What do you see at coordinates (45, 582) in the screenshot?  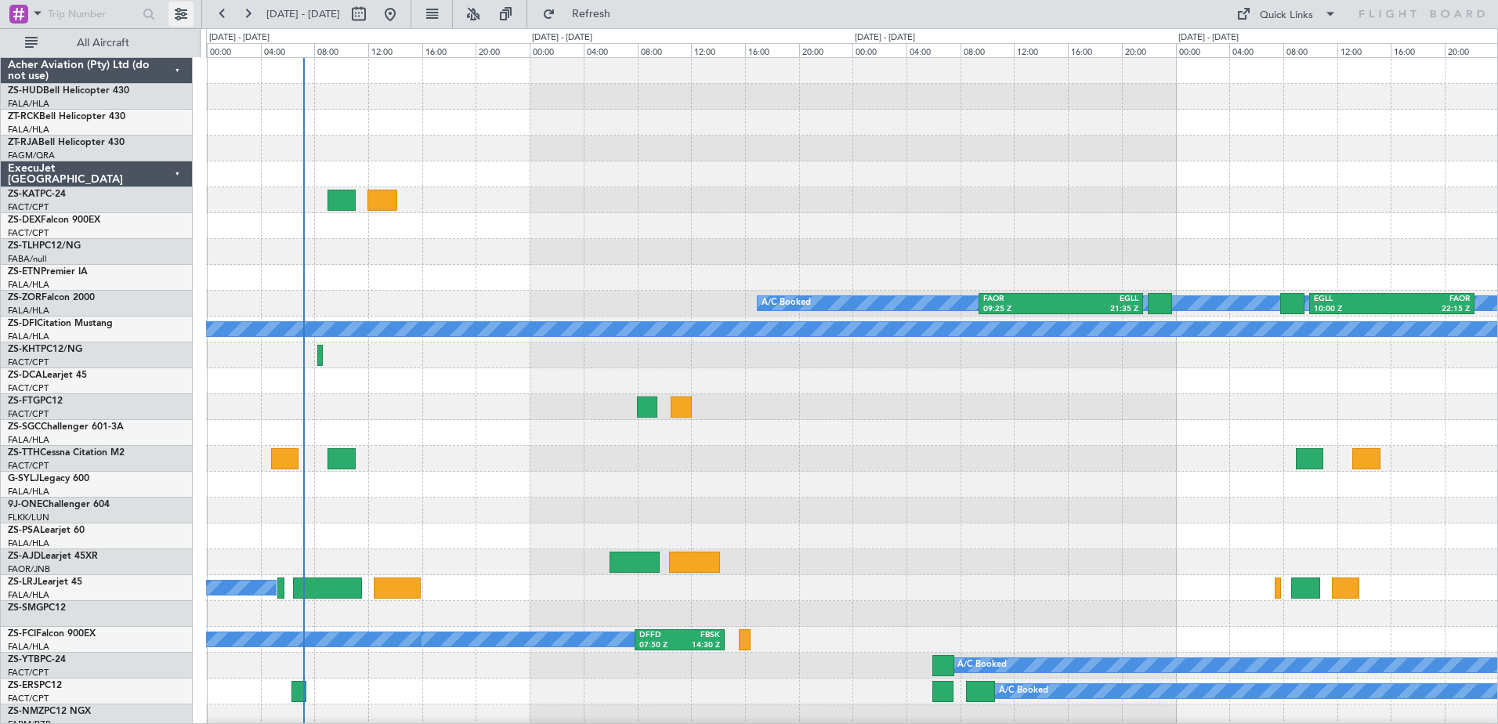 I see `a: ZS-LRJLearjet 45` at bounding box center [45, 582].